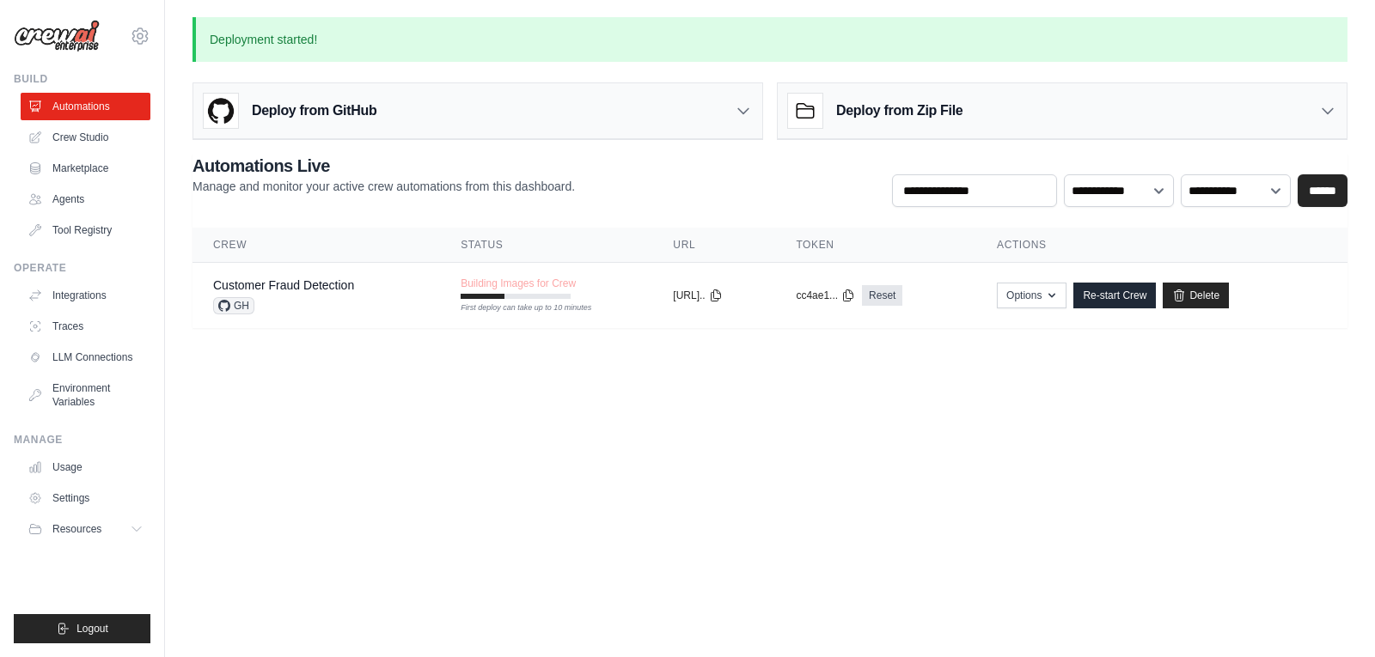 The image size is (1375, 657). Describe the element at coordinates (284, 285) in the screenshot. I see `a: Customer Fraud Detection` at that location.